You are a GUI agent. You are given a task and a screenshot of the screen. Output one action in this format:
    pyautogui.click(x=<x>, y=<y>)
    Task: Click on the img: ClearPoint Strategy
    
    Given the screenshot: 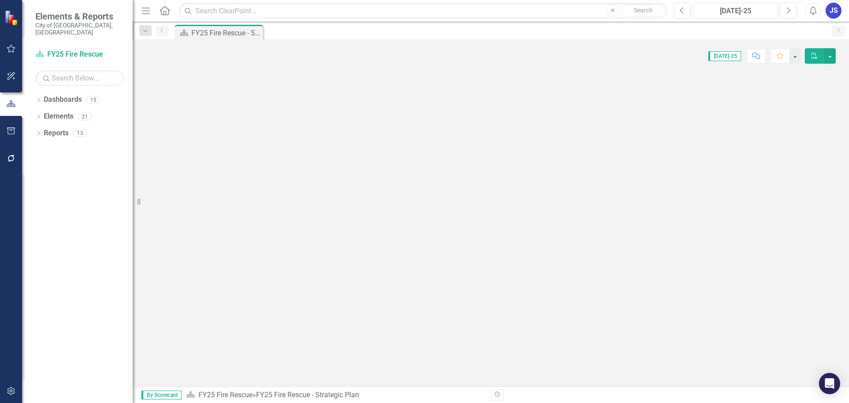 What is the action you would take?
    pyautogui.click(x=12, y=18)
    